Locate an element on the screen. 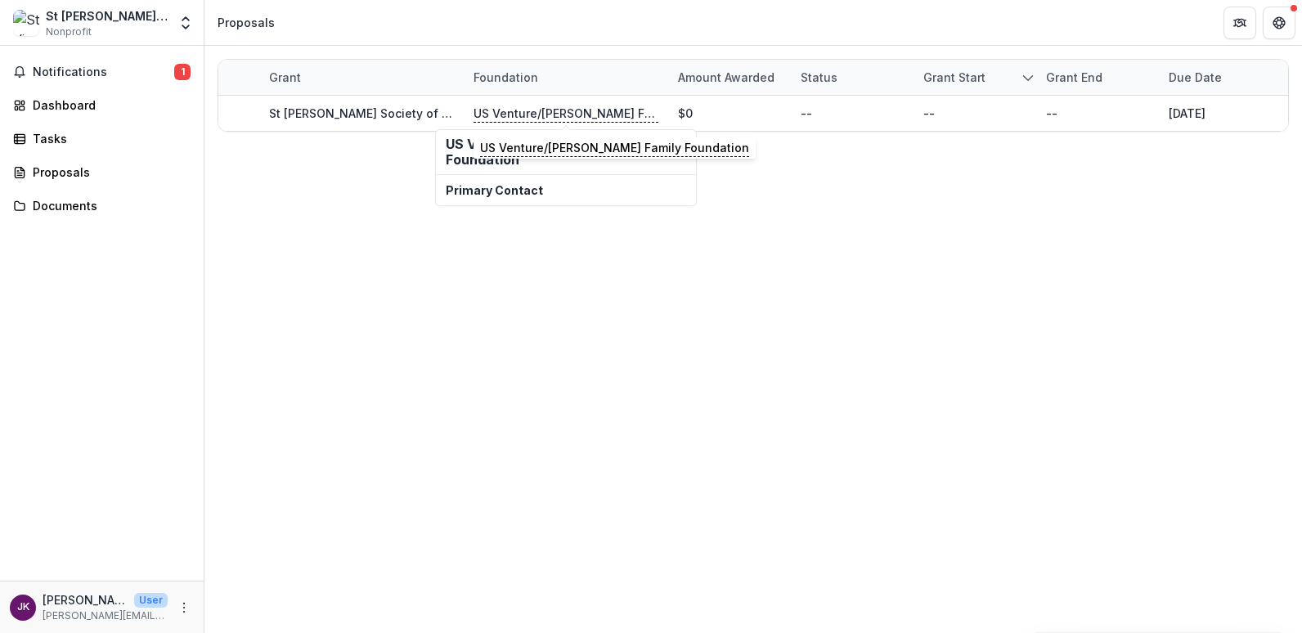 This screenshot has width=1302, height=633. a: Dashboard is located at coordinates (101, 105).